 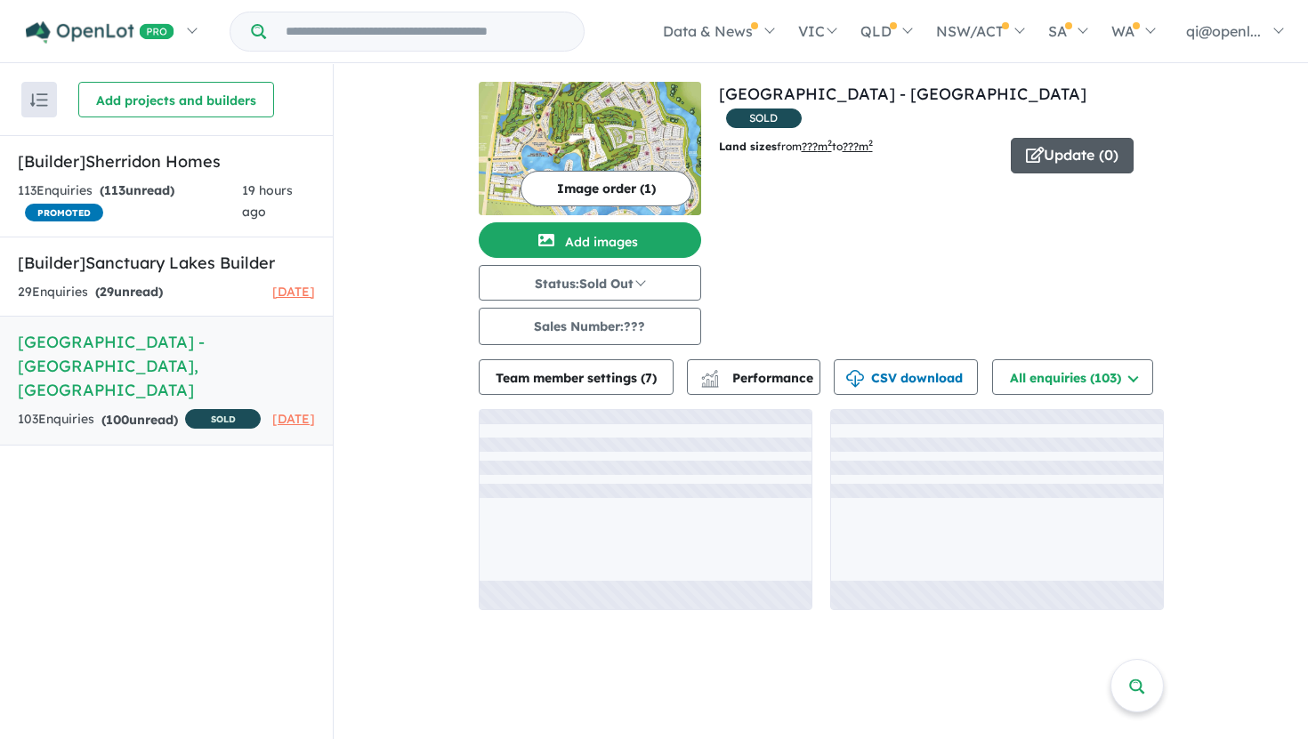 I want to click on img: Openlot PRO Logo White, so click(x=100, y=32).